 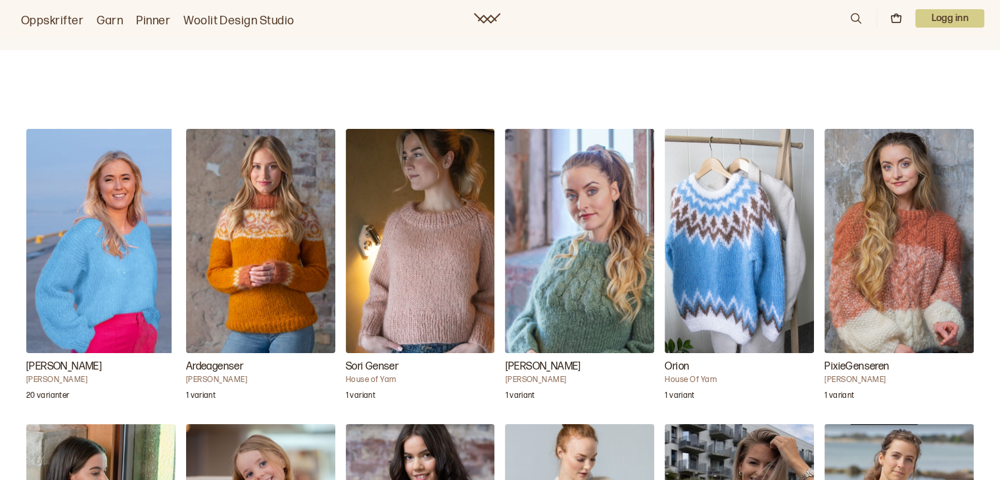 What do you see at coordinates (739, 367) in the screenshot?
I see `h3: Orion` at bounding box center [739, 367].